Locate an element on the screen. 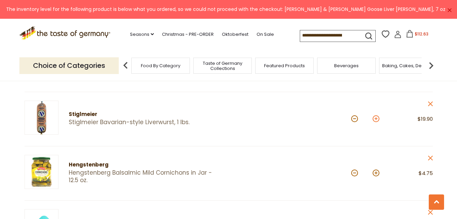 This screenshot has height=219, width=457. div: Hengstenberg is located at coordinates (143, 164).